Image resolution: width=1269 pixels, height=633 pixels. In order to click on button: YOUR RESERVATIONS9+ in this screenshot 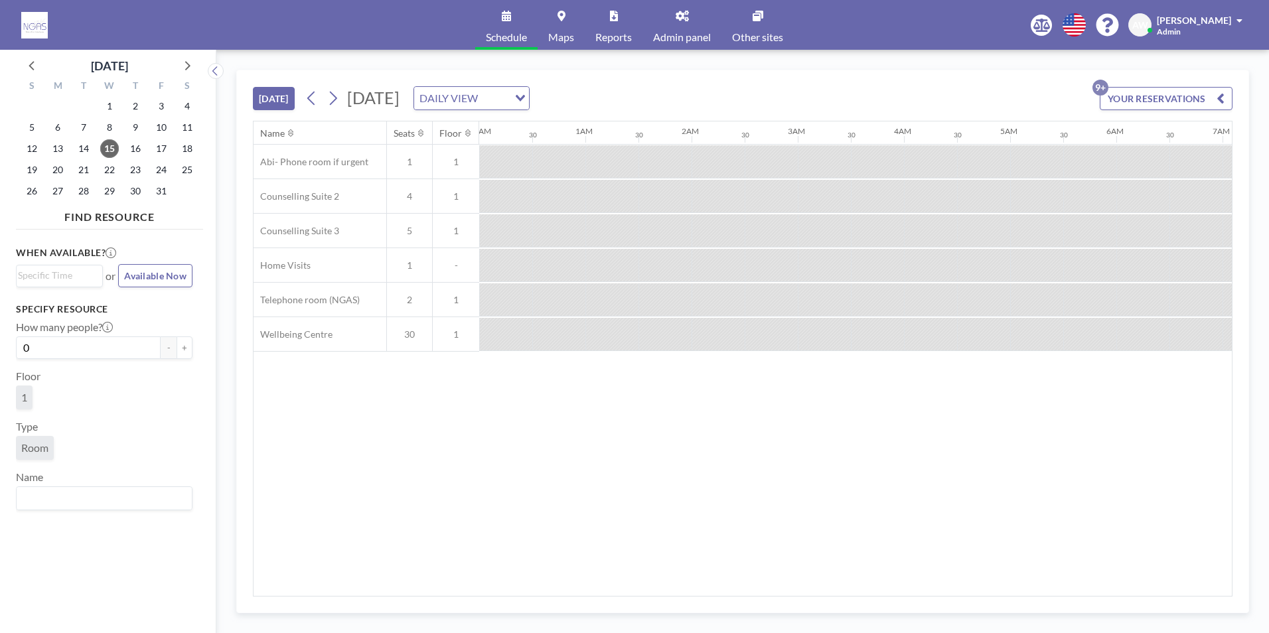, I will do `click(1167, 98)`.